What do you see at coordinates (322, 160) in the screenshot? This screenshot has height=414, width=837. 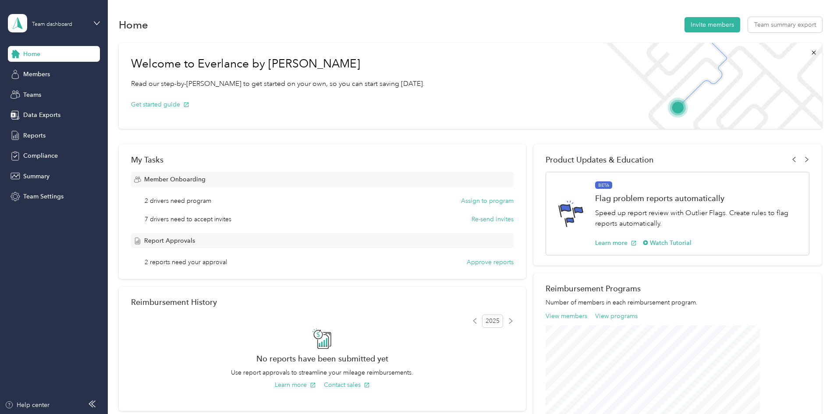 I see `div: My Tasks` at bounding box center [322, 160].